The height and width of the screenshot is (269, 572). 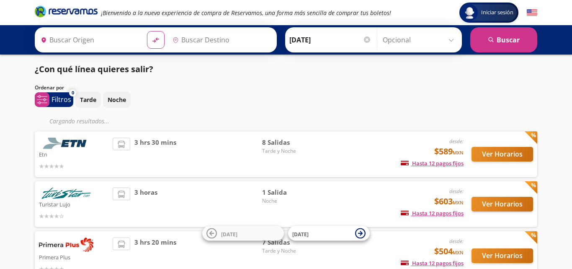 I want to click on span: 0, so click(x=73, y=93).